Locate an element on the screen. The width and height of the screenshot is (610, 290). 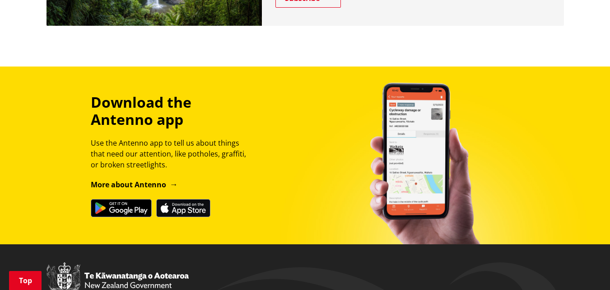
a: More about Antenno is located at coordinates (134, 184).